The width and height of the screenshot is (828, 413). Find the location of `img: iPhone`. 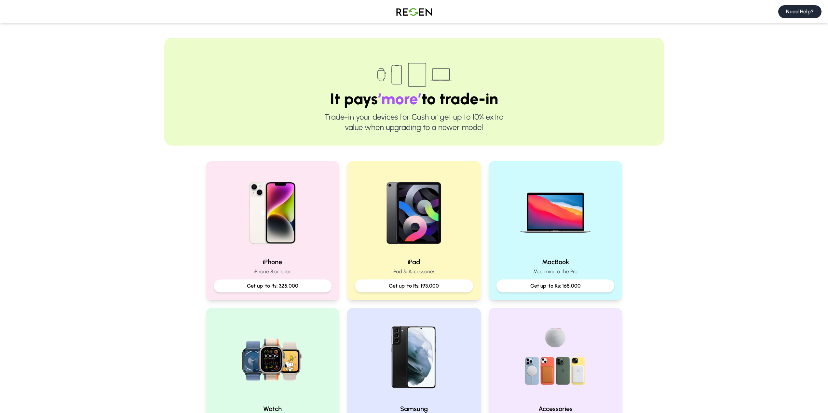

img: iPhone is located at coordinates (273, 211).